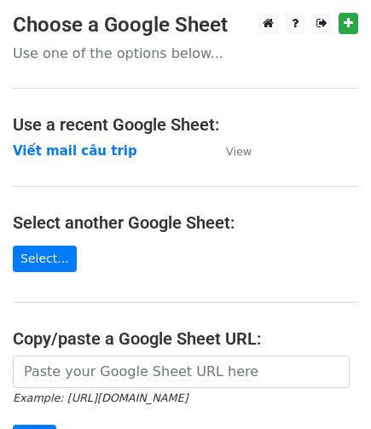 Image resolution: width=371 pixels, height=429 pixels. What do you see at coordinates (230, 151) in the screenshot?
I see `a: View` at bounding box center [230, 151].